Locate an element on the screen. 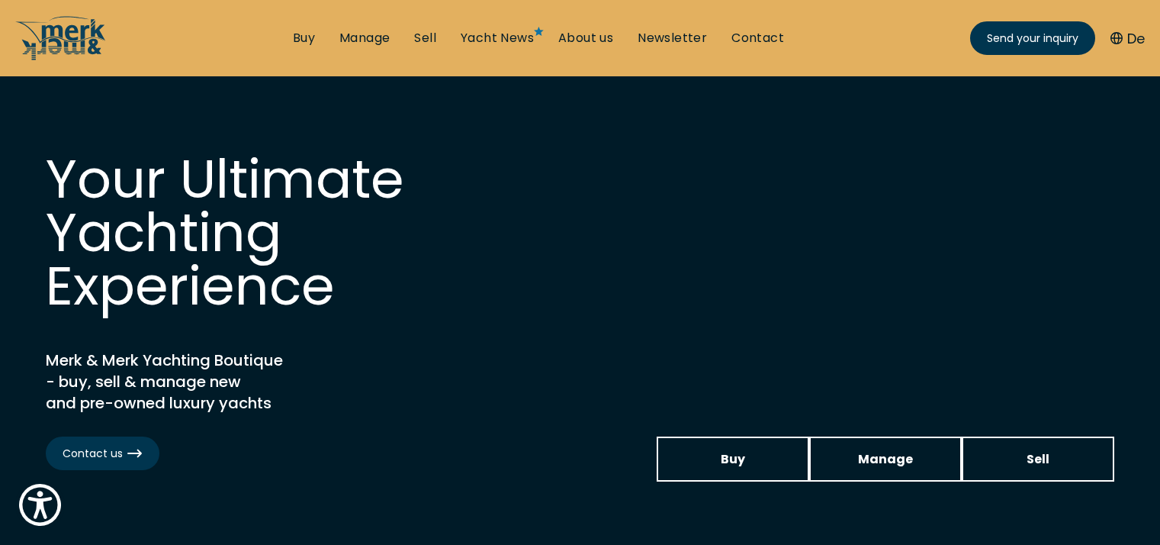 This screenshot has height=545, width=1160. span: Buy is located at coordinates (733, 458).